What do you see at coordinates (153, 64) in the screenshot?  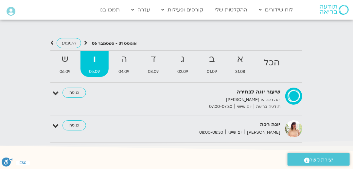 I see `a: ד03.09` at bounding box center [153, 64].